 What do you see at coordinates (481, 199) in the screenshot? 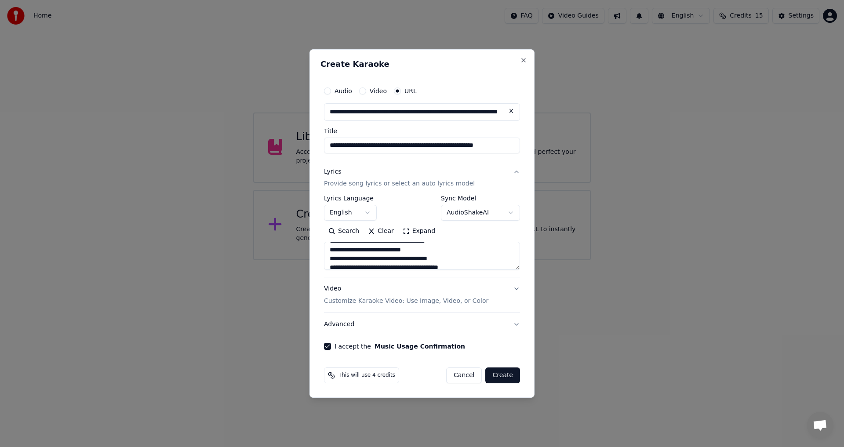
I see `label: Sync Model` at bounding box center [481, 199].